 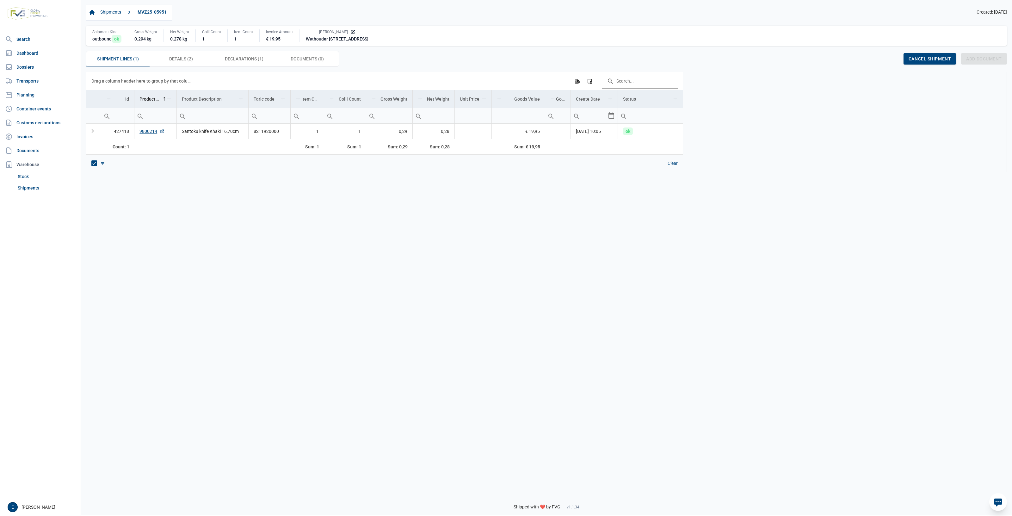 What do you see at coordinates (40, 123) in the screenshot?
I see `a: Customs declarations` at bounding box center [40, 123].